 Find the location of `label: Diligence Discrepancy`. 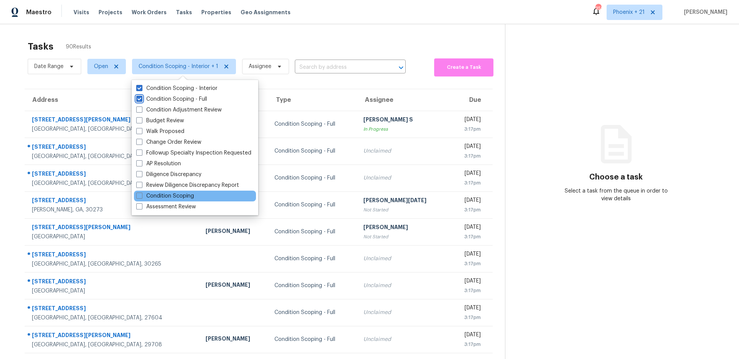

label: Diligence Discrepancy is located at coordinates (169, 175).